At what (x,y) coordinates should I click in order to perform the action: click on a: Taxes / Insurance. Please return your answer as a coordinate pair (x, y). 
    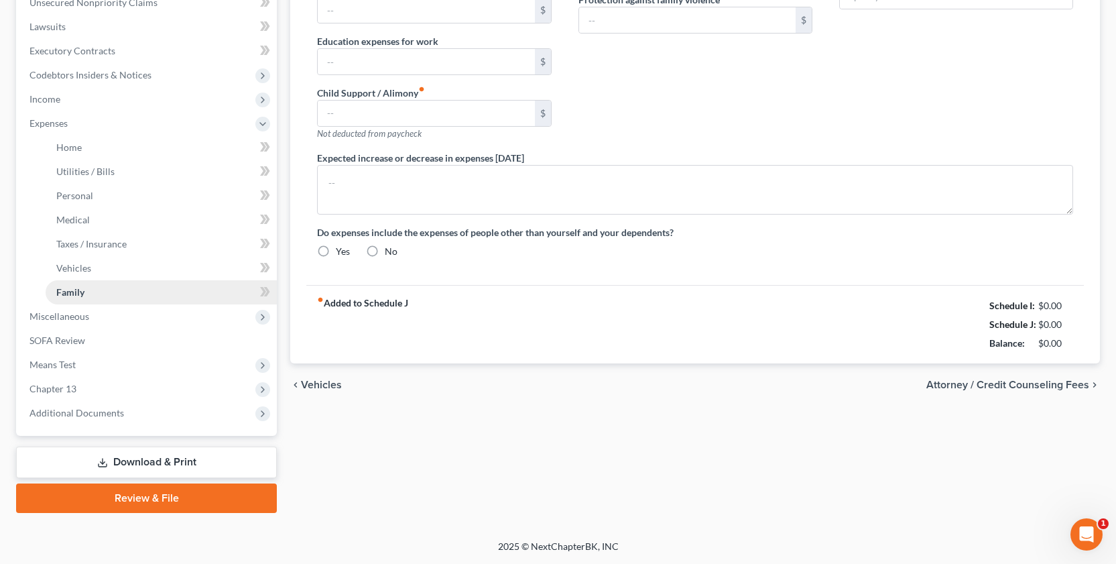
    Looking at the image, I should click on (161, 244).